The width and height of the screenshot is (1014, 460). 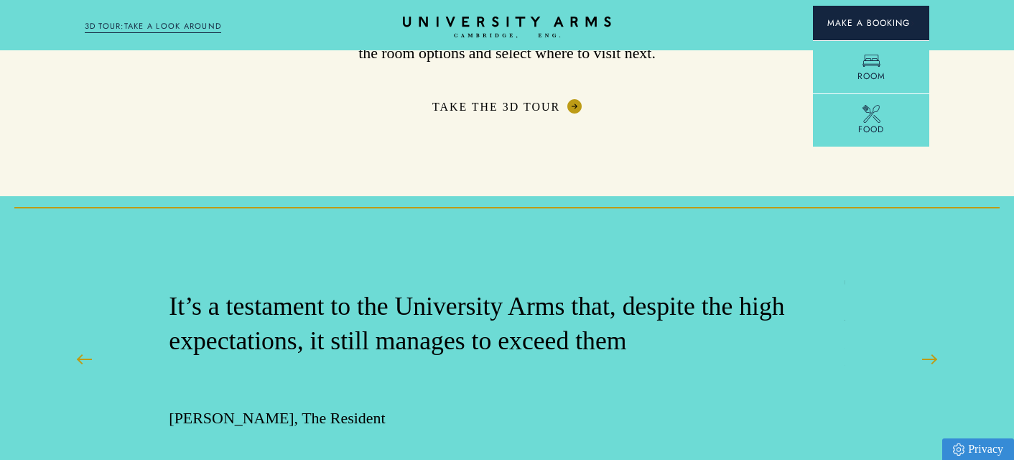 I want to click on p: It’s a testament to the University Arms that, despite the high expectations, it still manages to ..., so click(x=482, y=323).